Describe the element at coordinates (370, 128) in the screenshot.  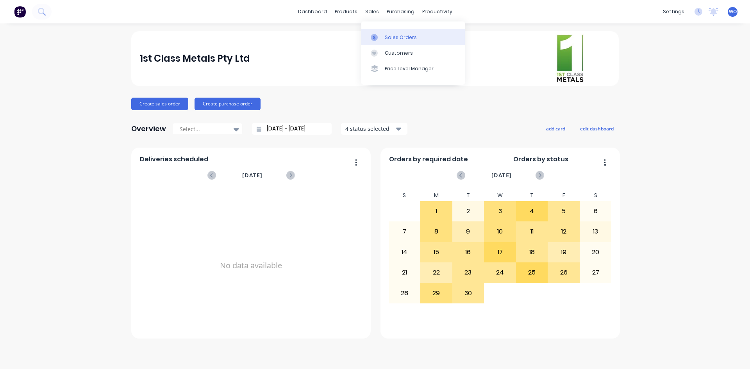
I see `div: 4 status selected` at that location.